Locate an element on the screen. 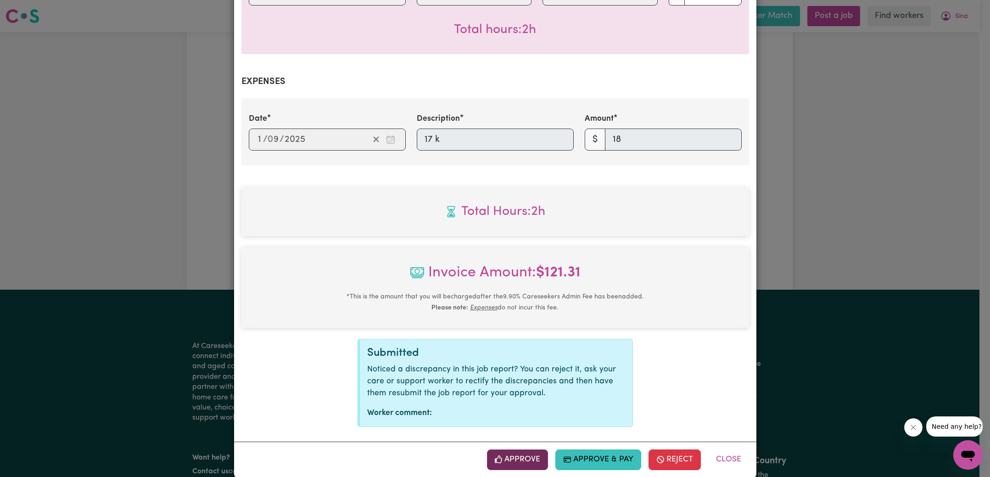  input: 17 k is located at coordinates (495, 140).